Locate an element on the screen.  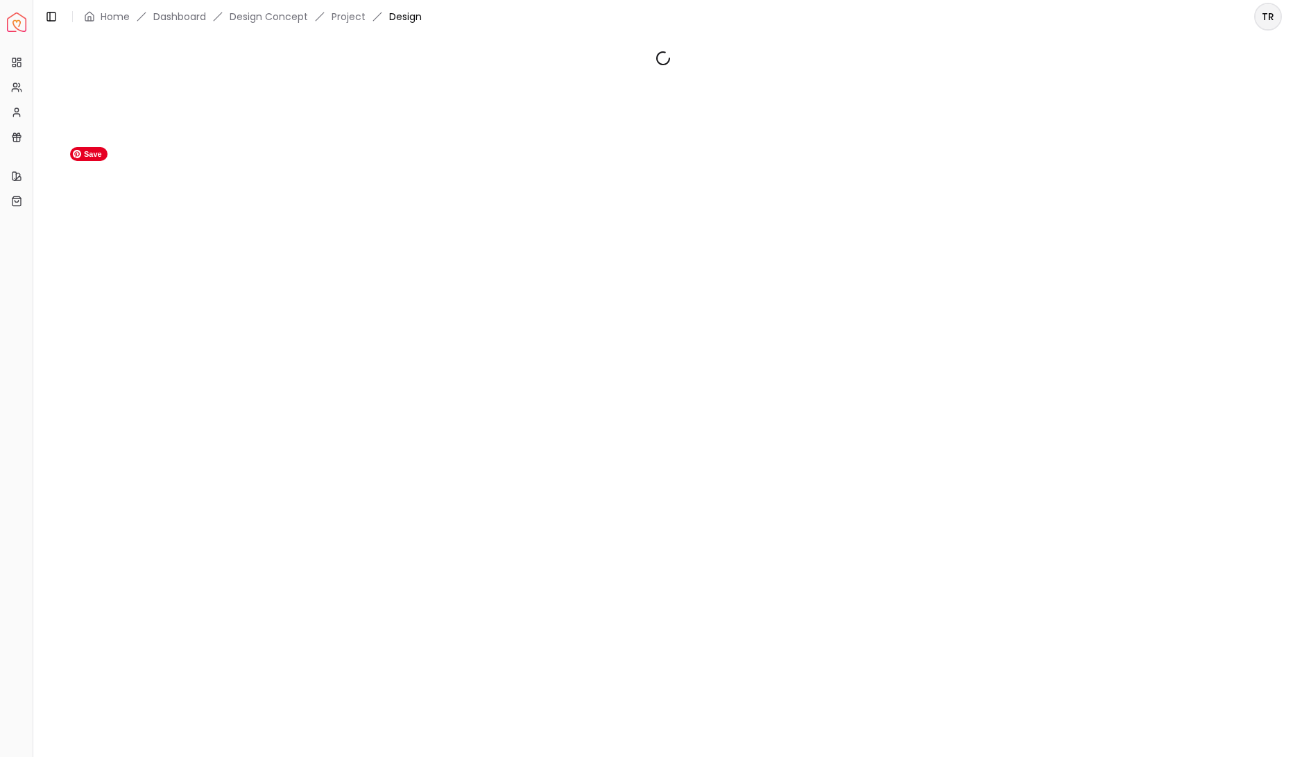
li: Design Concept is located at coordinates (268, 17).